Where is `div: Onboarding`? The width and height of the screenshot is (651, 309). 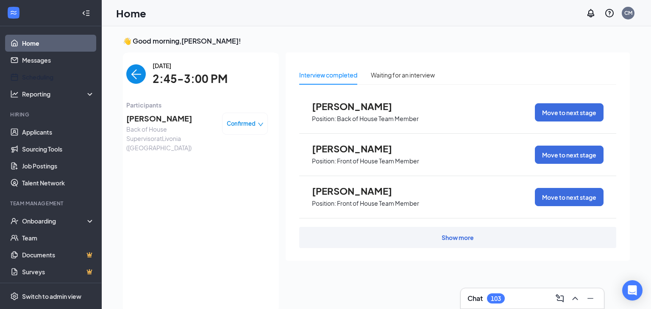
div: Onboarding is located at coordinates (55, 221).